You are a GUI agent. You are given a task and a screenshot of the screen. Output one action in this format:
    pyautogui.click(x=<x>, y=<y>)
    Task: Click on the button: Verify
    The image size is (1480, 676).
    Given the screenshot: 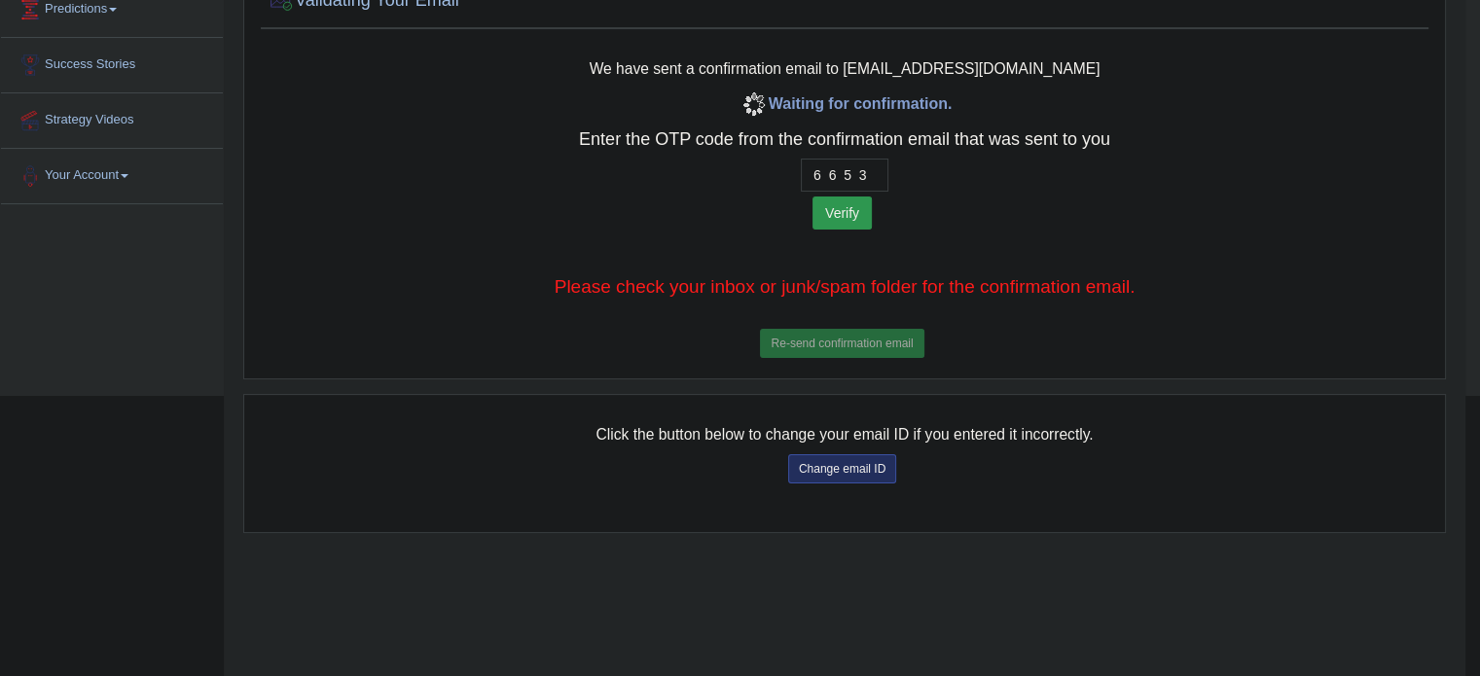 What is the action you would take?
    pyautogui.click(x=842, y=213)
    